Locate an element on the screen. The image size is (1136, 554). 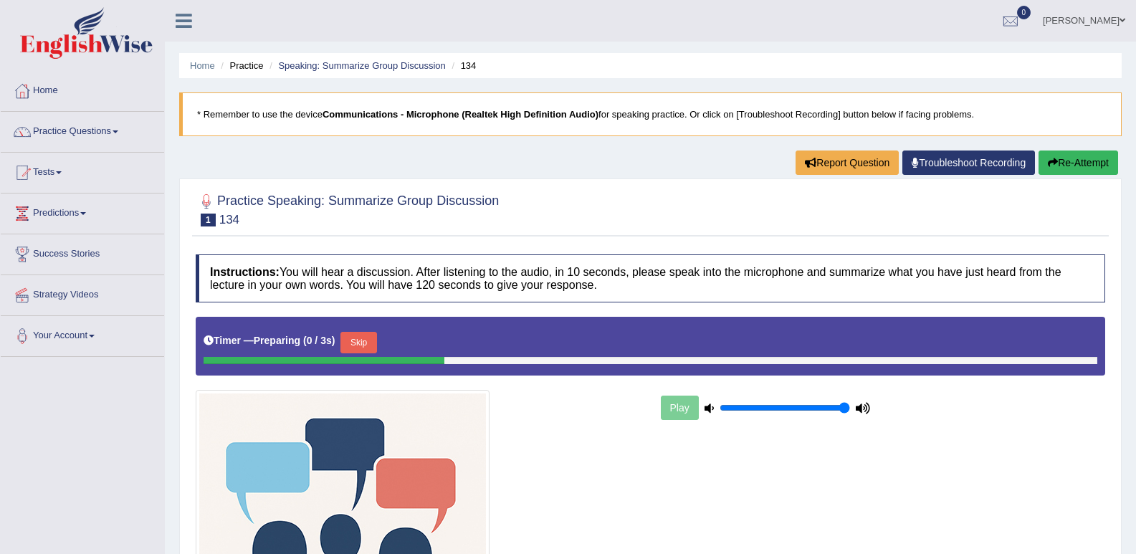
button: Report Question is located at coordinates (847, 163).